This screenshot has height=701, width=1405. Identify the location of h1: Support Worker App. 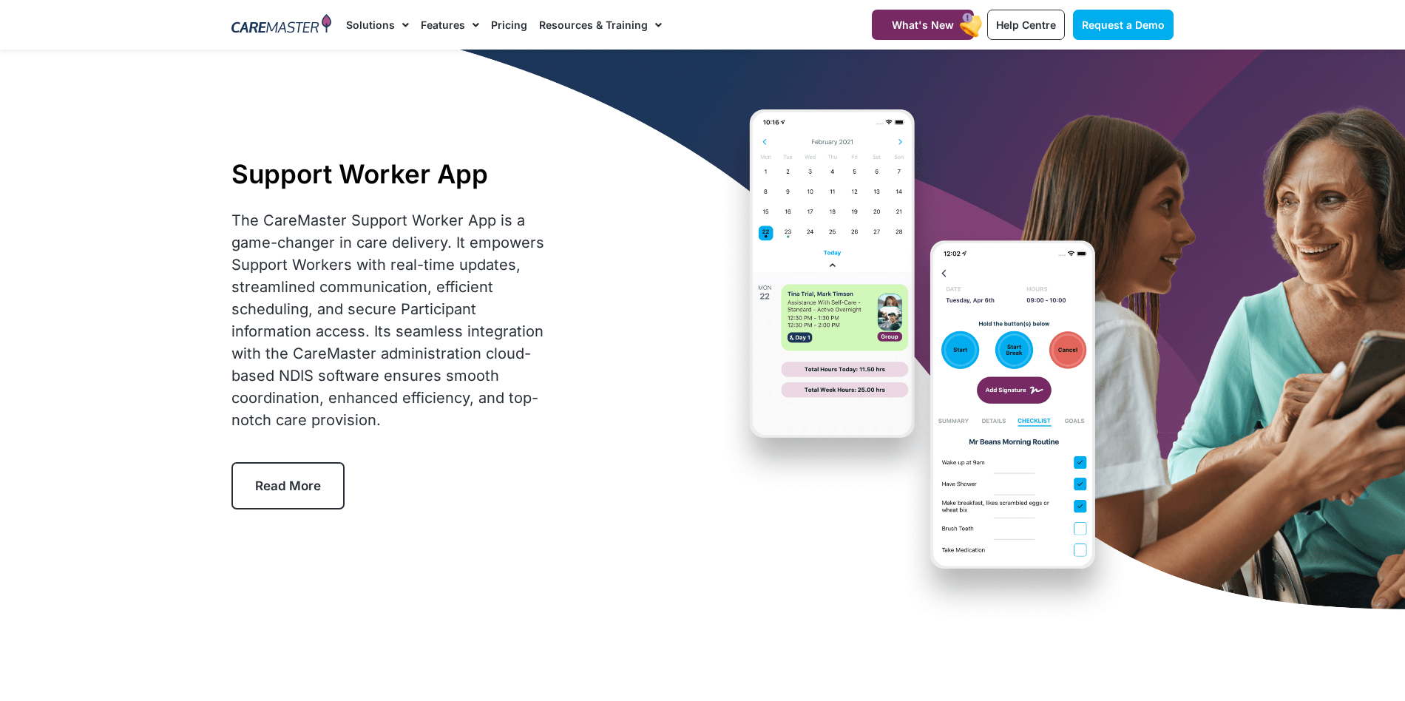
(391, 174).